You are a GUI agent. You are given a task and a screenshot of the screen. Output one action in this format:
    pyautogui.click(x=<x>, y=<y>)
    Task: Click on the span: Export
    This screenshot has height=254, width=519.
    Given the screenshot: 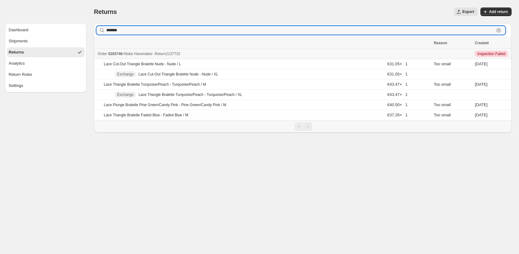 What is the action you would take?
    pyautogui.click(x=468, y=12)
    